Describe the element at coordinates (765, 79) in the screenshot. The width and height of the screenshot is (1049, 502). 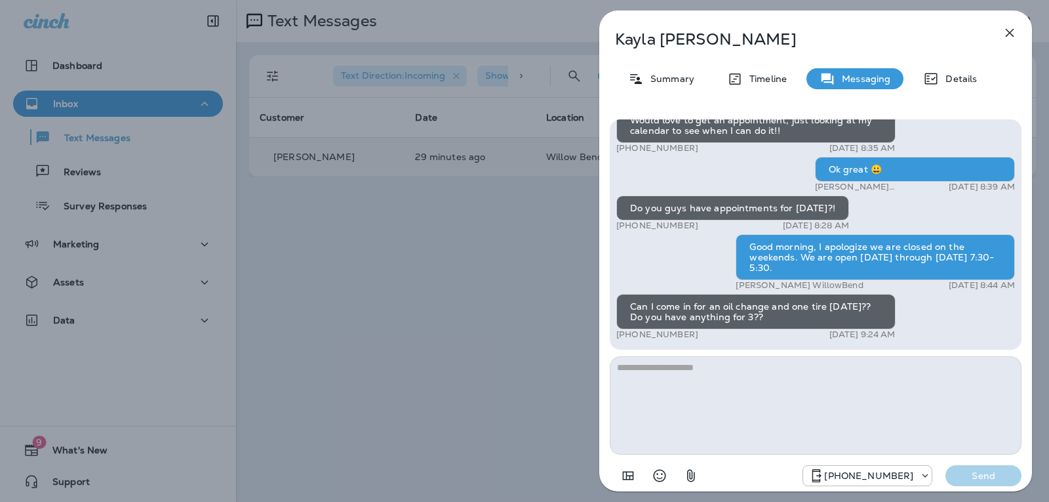
I see `p: Timeline` at that location.